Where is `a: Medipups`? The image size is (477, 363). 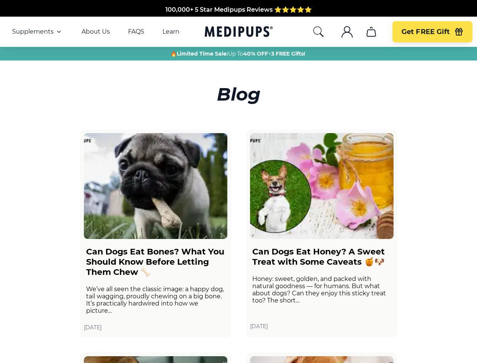 a: Medipups is located at coordinates (239, 32).